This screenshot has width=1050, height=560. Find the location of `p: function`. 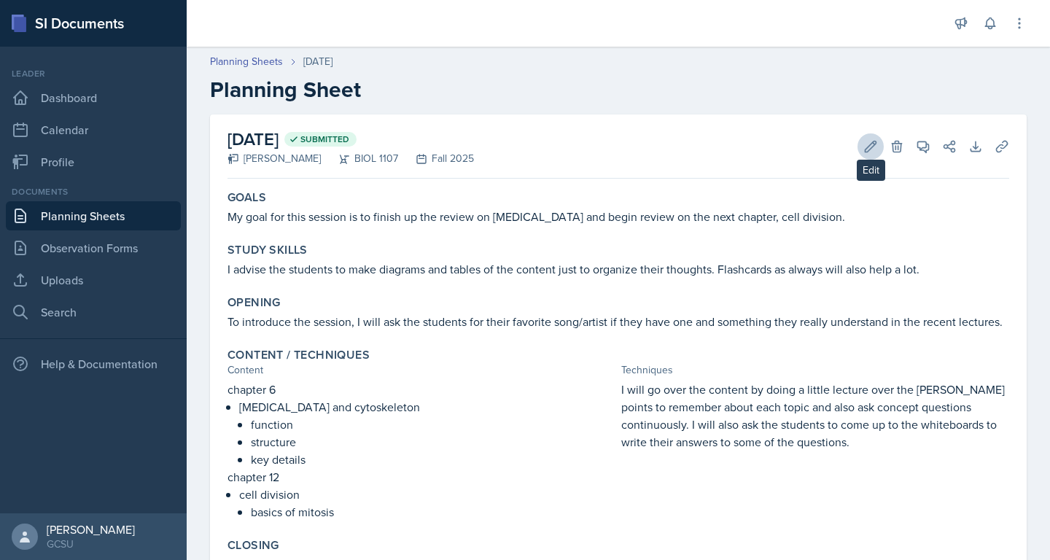

p: function is located at coordinates (433, 425).